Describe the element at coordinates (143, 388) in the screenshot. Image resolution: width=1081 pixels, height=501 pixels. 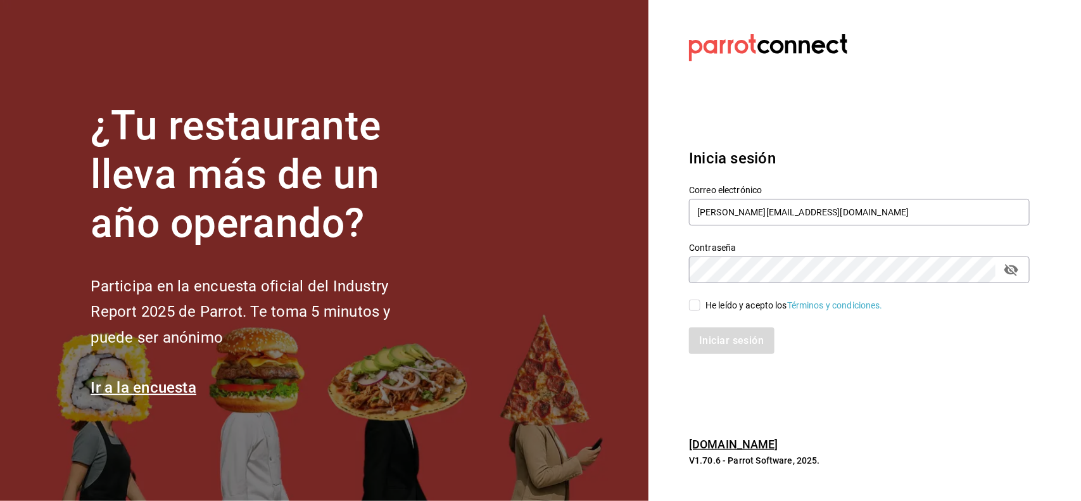
I see `a: Ir a la encuesta` at that location.